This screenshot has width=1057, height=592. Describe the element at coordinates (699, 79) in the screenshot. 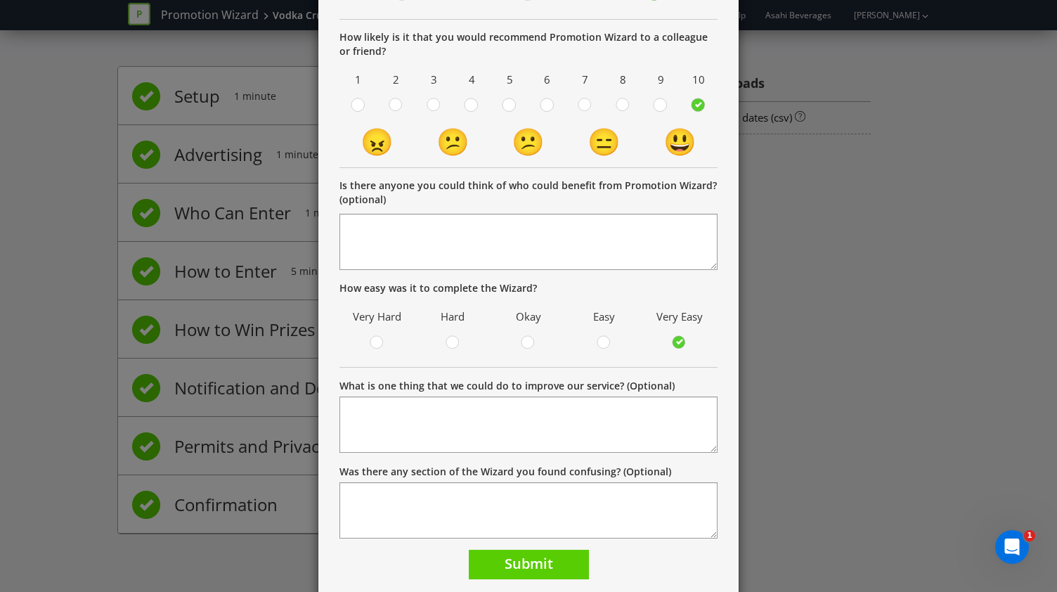

I see `span: 10` at that location.